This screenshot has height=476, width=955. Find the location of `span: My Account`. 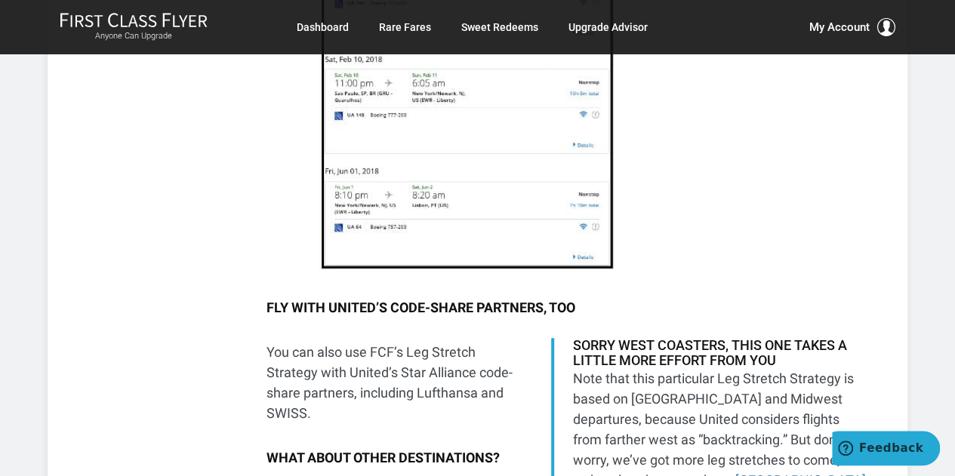

span: My Account is located at coordinates (840, 27).